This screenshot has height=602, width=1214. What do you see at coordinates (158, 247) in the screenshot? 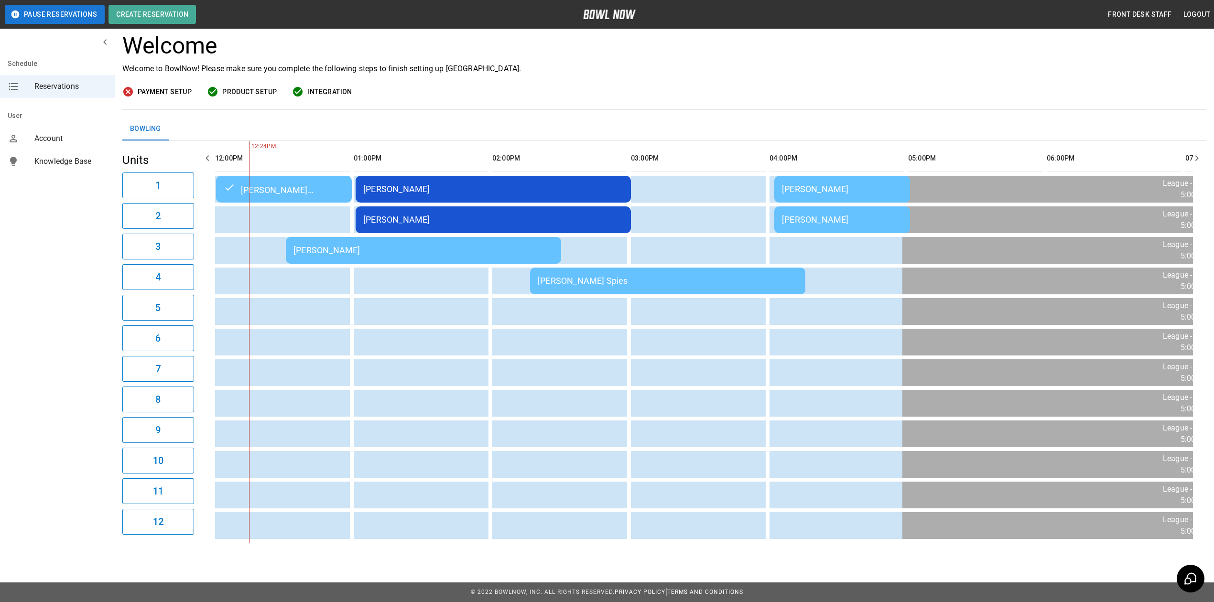
I see `button: 3` at bounding box center [158, 247].